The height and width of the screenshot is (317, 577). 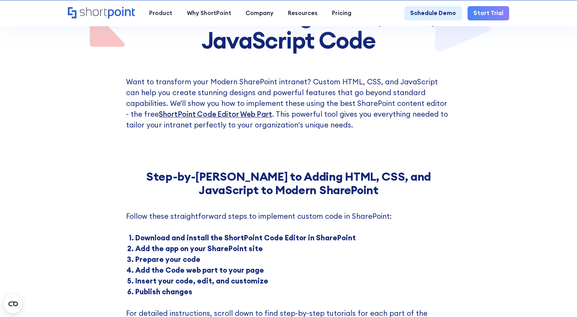 What do you see at coordinates (101, 13) in the screenshot?
I see `a: Home` at bounding box center [101, 13].